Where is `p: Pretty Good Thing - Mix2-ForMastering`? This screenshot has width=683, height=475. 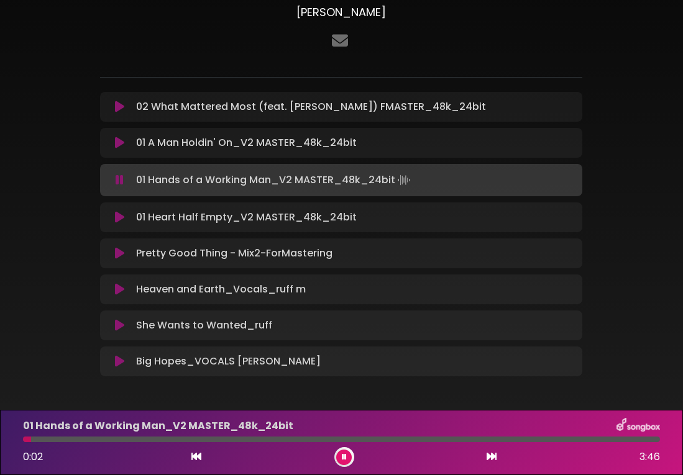 p: Pretty Good Thing - Mix2-ForMastering is located at coordinates (234, 253).